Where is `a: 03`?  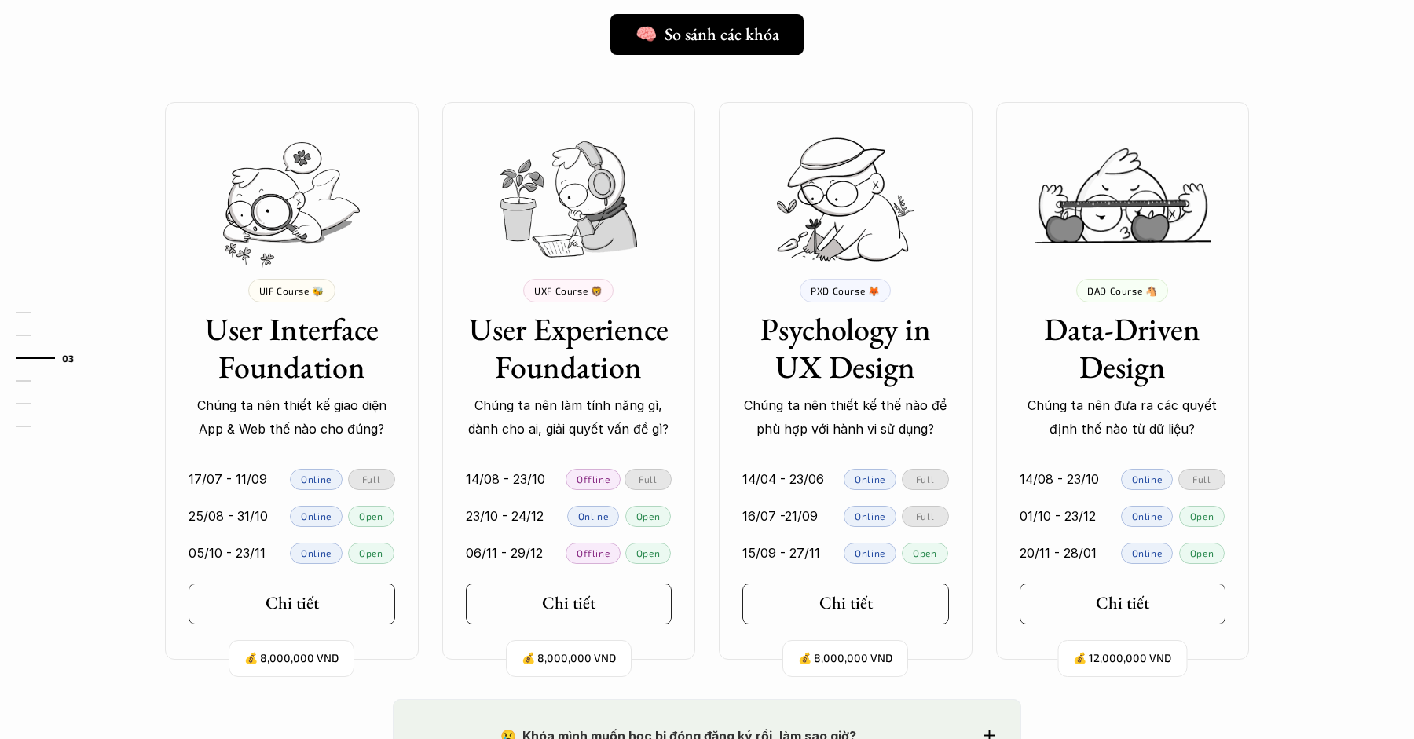 a: 03 is located at coordinates (53, 358).